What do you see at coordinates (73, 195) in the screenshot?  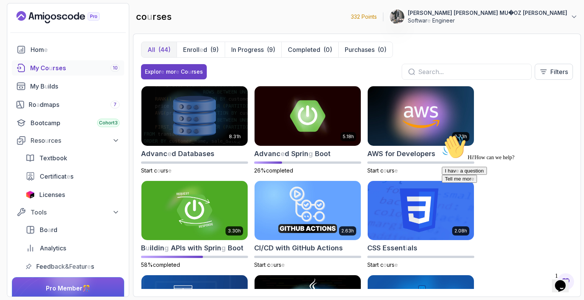 I see `a: licenses` at bounding box center [73, 195].